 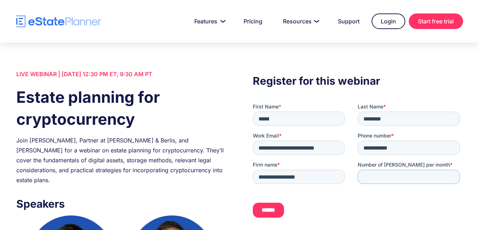 What do you see at coordinates (435, 21) in the screenshot?
I see `a: Start free trial` at bounding box center [435, 21].